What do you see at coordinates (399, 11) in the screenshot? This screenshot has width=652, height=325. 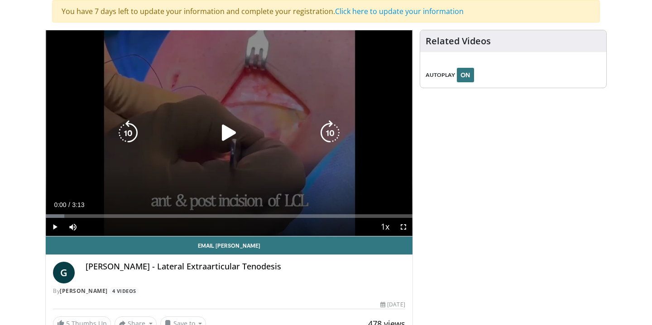 I see `a: Click here to update your information` at bounding box center [399, 11].